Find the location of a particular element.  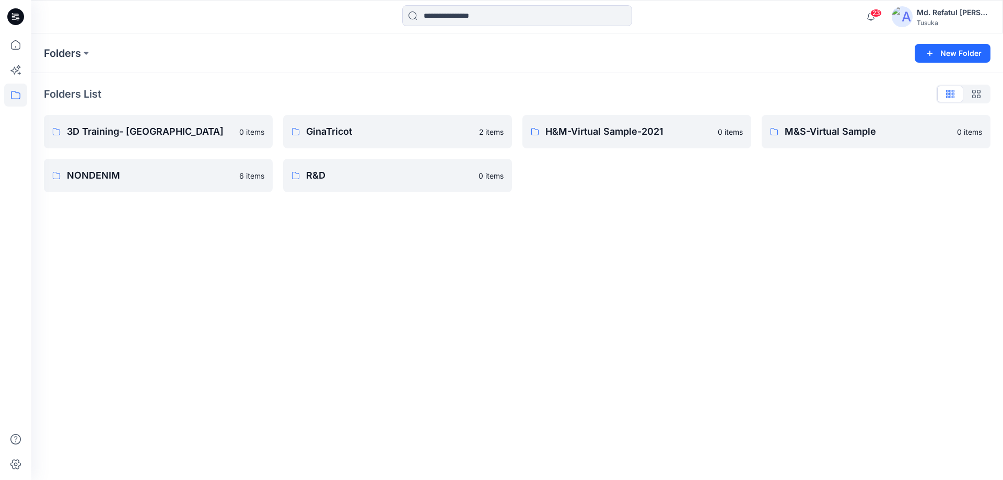

a: GinaTricot2 items is located at coordinates (398, 132).